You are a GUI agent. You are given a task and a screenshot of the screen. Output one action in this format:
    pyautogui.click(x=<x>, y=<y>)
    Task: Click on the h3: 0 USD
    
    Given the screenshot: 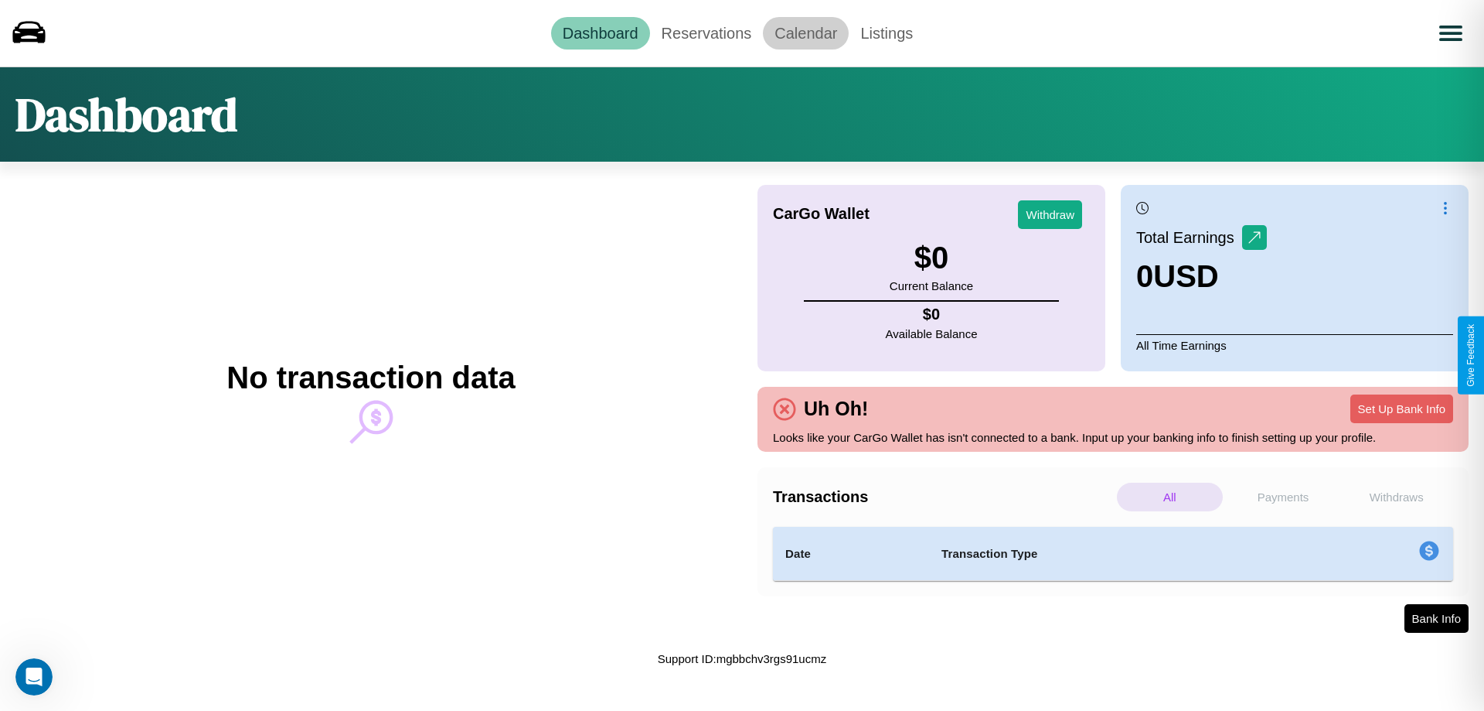 What is the action you would take?
    pyautogui.click(x=1201, y=276)
    